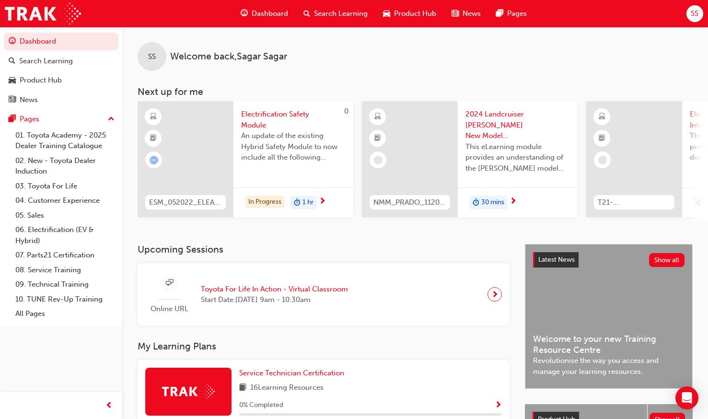 The width and height of the screenshot is (708, 419). I want to click on span: Revolutionise the way you access and manage your learning resources., so click(609, 366).